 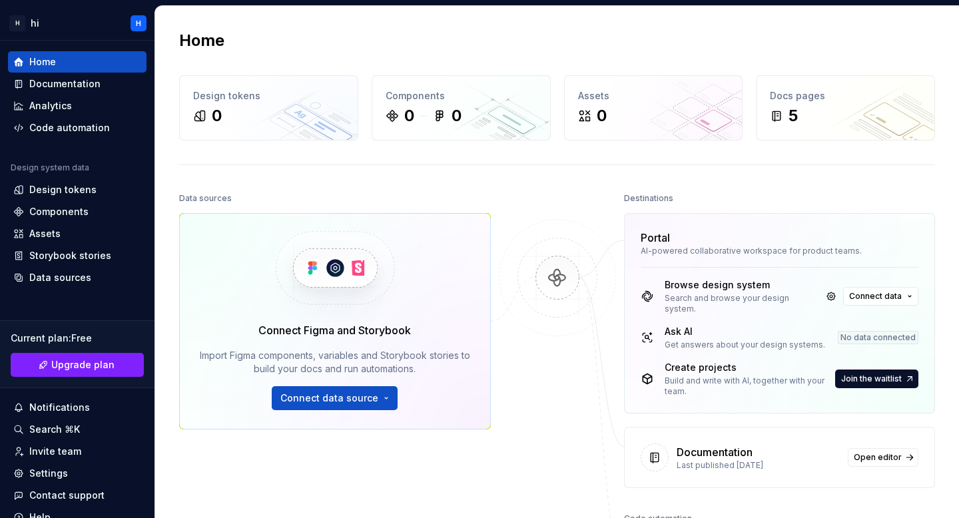 I want to click on div: Browse design system, so click(x=742, y=285).